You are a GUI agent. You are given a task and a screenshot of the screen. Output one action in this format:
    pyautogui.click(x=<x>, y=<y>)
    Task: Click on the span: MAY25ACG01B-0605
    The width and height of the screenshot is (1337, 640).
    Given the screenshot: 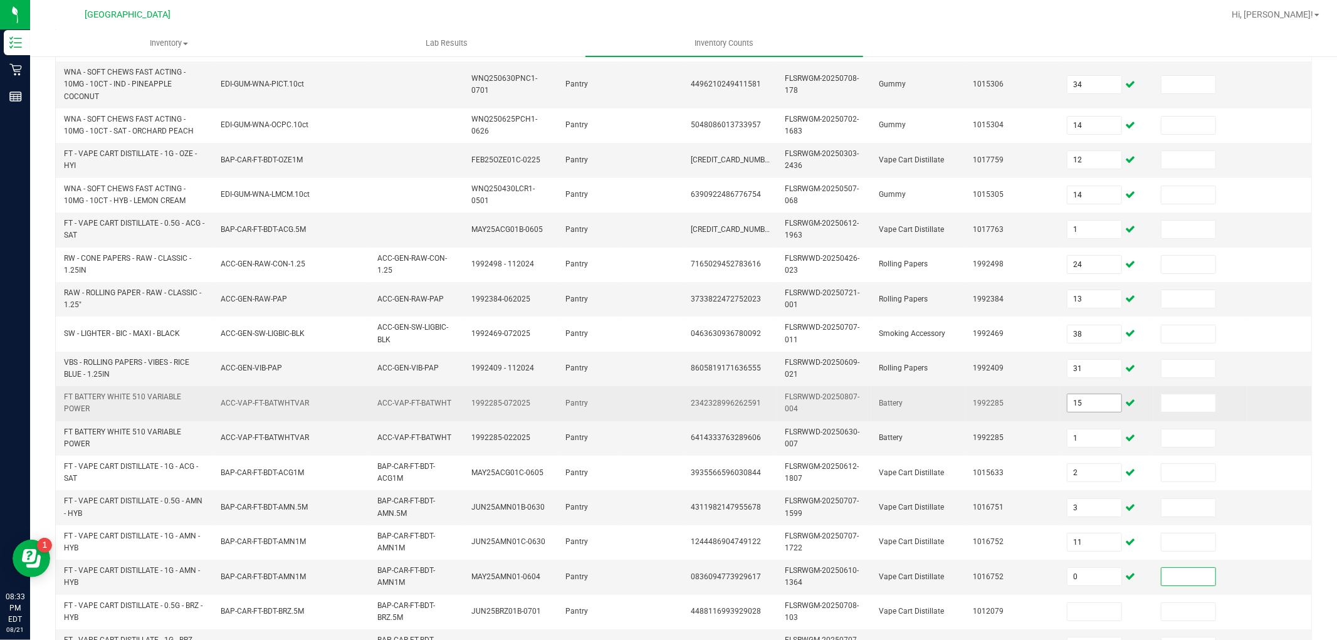 What is the action you would take?
    pyautogui.click(x=507, y=229)
    